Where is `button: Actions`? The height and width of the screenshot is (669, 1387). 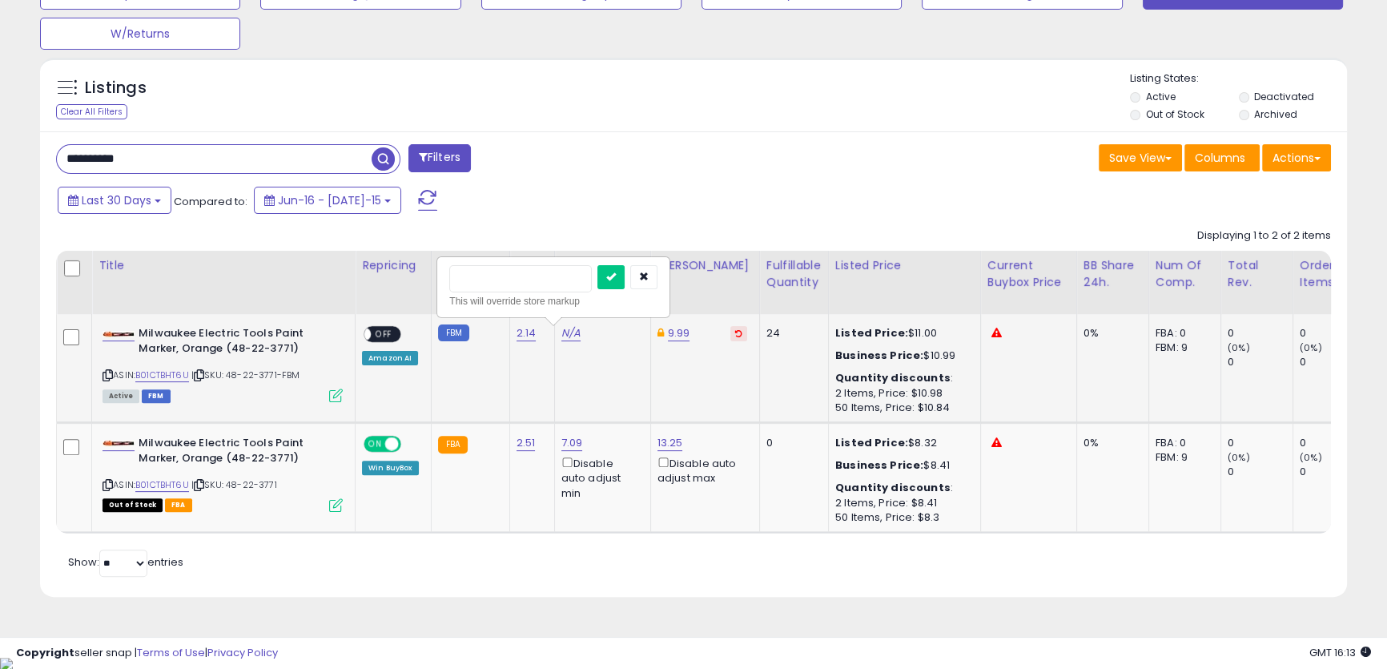
button: Actions is located at coordinates (1296, 158).